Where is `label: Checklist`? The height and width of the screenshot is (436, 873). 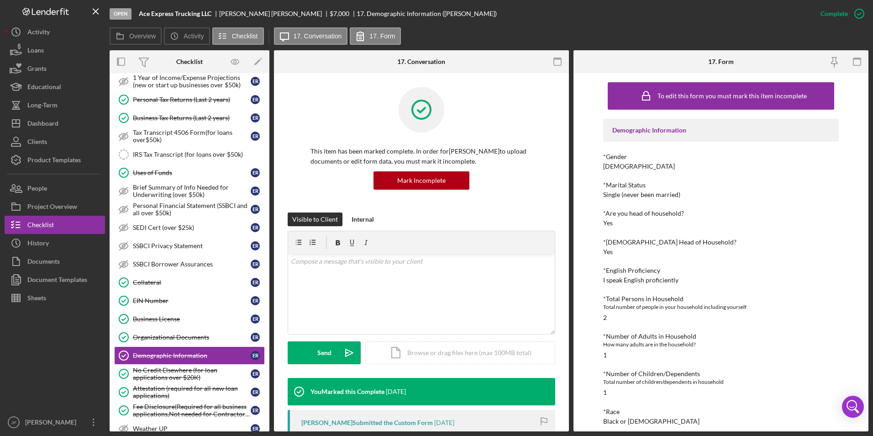 label: Checklist is located at coordinates (245, 36).